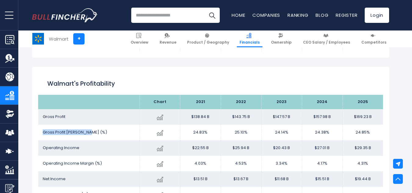  What do you see at coordinates (54, 116) in the screenshot?
I see `span: Gross Profit` at bounding box center [54, 116].